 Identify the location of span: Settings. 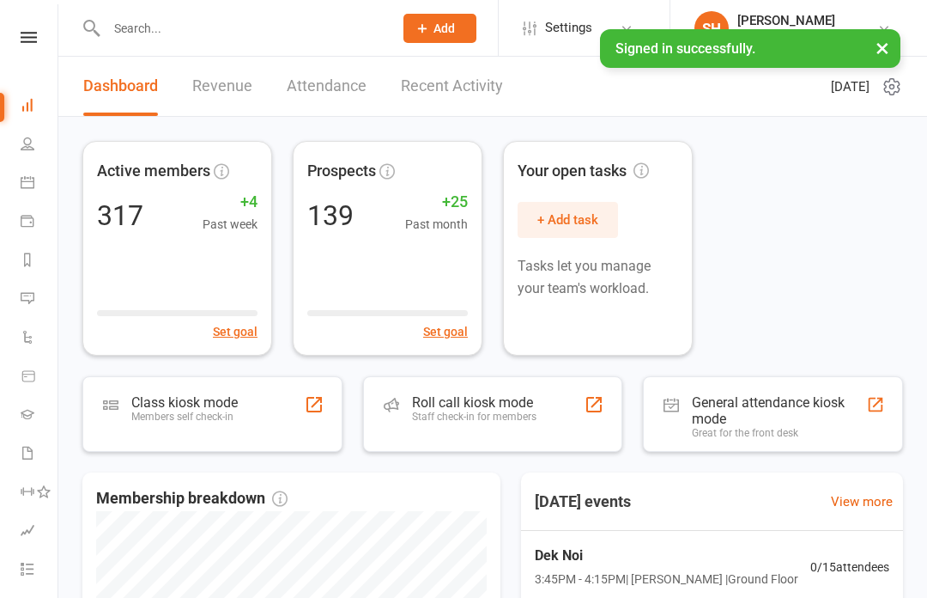
(568, 27).